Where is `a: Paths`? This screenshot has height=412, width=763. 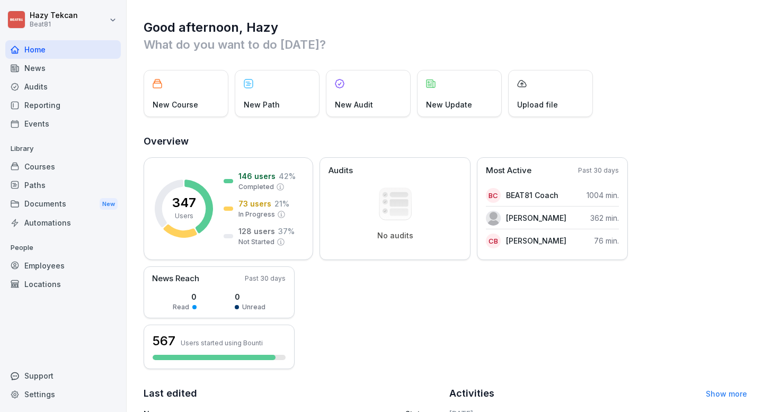 a: Paths is located at coordinates (63, 185).